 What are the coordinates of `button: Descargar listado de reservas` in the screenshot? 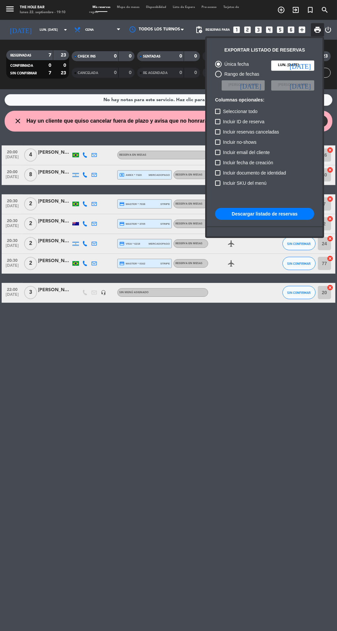 It's located at (265, 214).